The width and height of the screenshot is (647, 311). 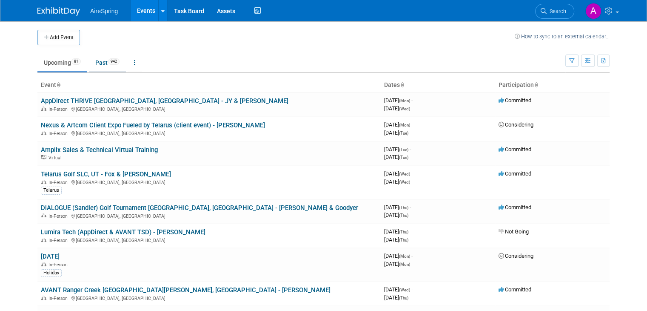 I want to click on a: Sort by Start Date, so click(x=402, y=85).